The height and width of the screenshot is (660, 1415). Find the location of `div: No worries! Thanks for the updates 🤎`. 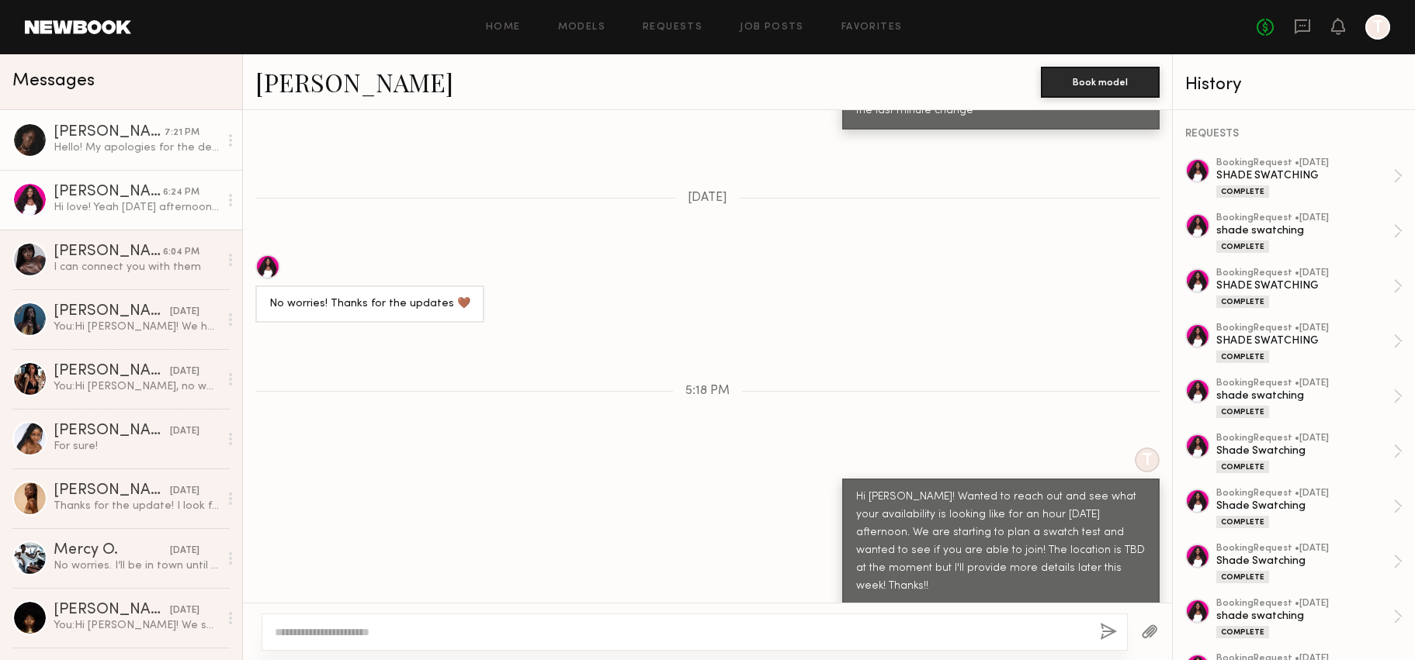

div: No worries! Thanks for the updates 🤎 is located at coordinates (369, 304).